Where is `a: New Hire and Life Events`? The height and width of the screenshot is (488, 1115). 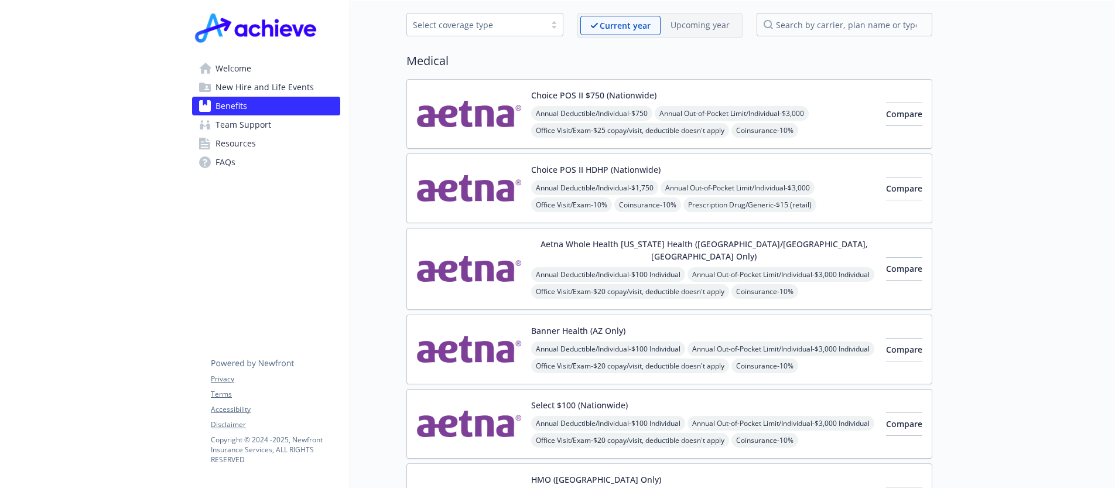
a: New Hire and Life Events is located at coordinates (266, 87).